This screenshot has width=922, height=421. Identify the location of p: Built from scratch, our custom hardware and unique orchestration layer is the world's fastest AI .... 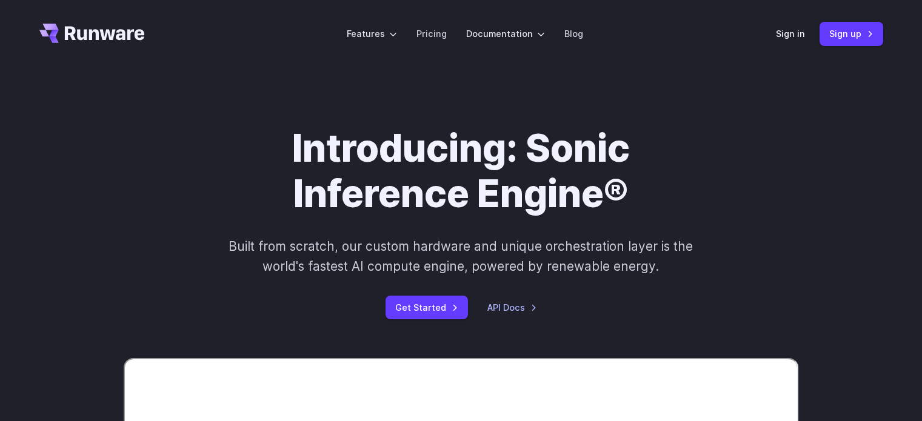
(461, 256).